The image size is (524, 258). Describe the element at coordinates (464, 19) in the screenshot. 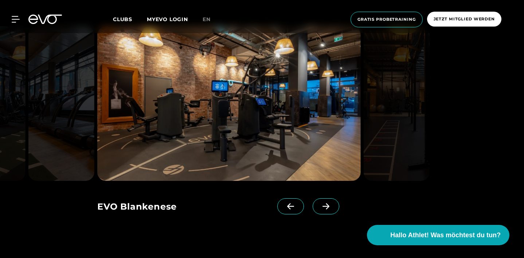

I see `span: Jetzt Mitglied werden` at that location.